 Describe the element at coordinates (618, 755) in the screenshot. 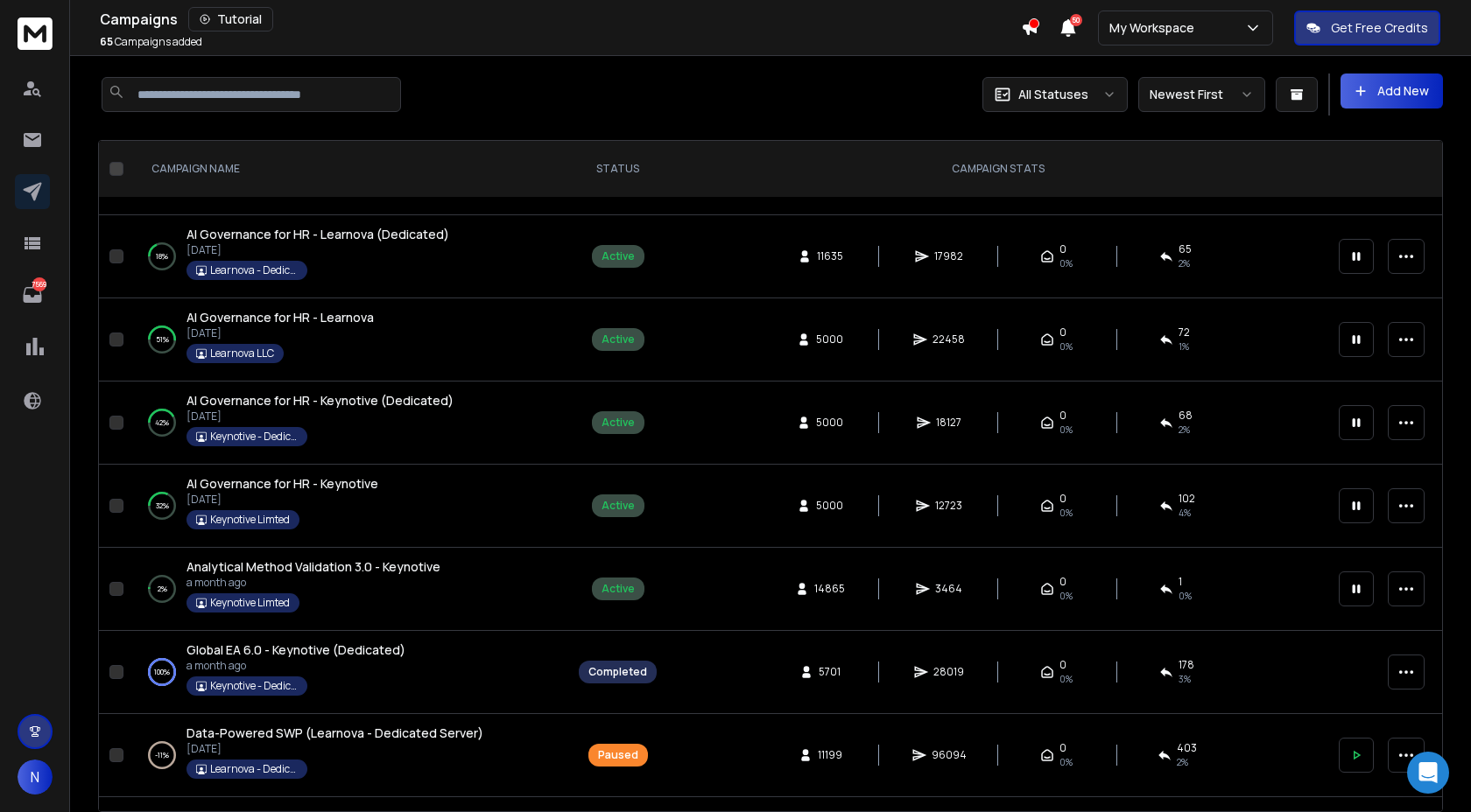

I see `div: Paused` at that location.